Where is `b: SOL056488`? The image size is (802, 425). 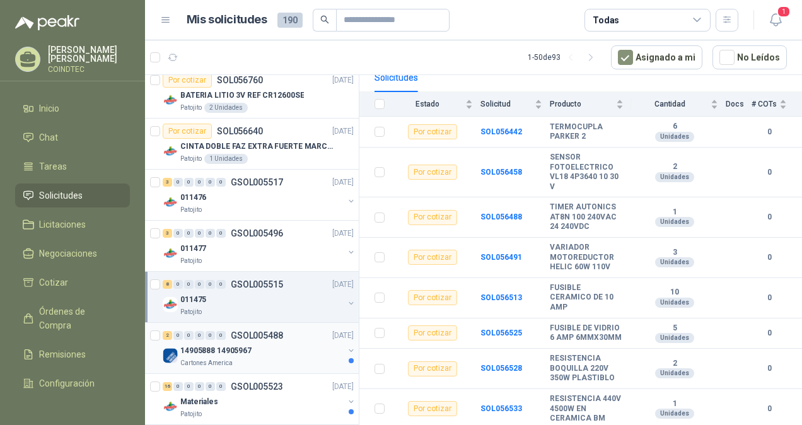
b: SOL056488 is located at coordinates (501, 217).